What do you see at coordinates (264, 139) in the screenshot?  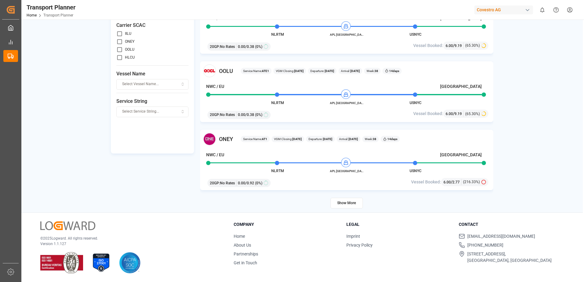 I see `b: AT1` at bounding box center [264, 139].